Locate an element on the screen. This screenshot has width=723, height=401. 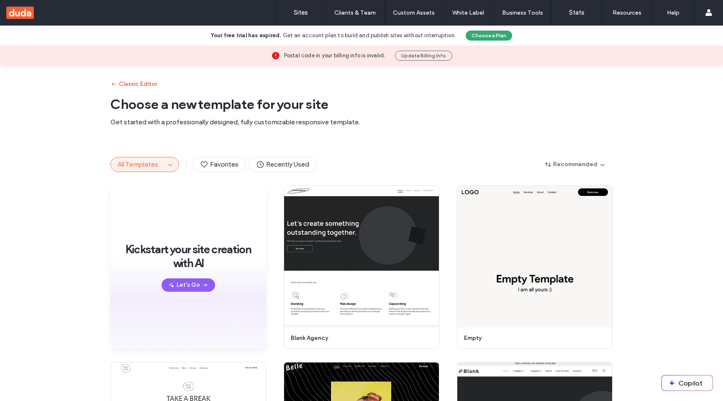
span: empty is located at coordinates (532, 338).